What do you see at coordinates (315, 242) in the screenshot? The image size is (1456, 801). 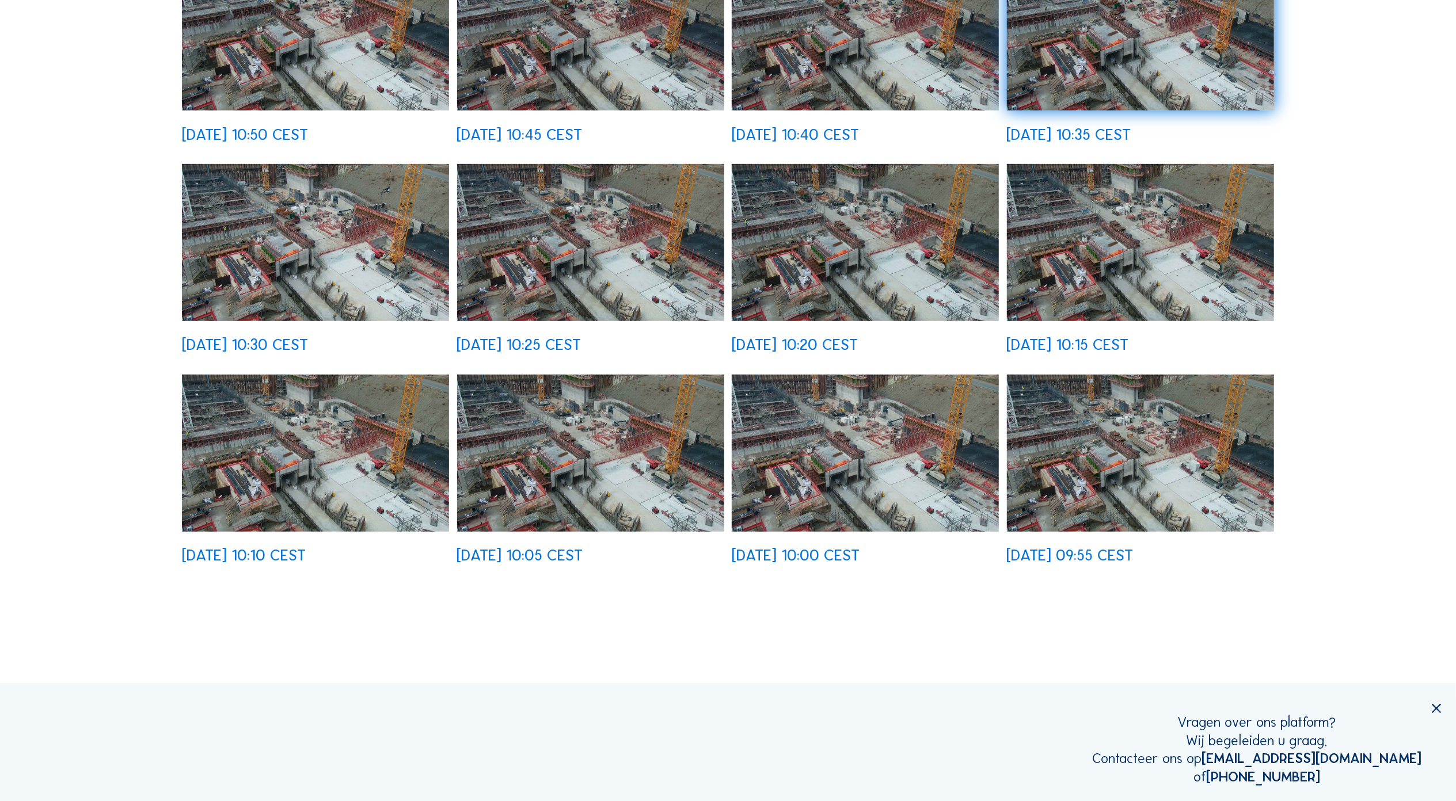 I see `img: image_49698328` at bounding box center [315, 242].